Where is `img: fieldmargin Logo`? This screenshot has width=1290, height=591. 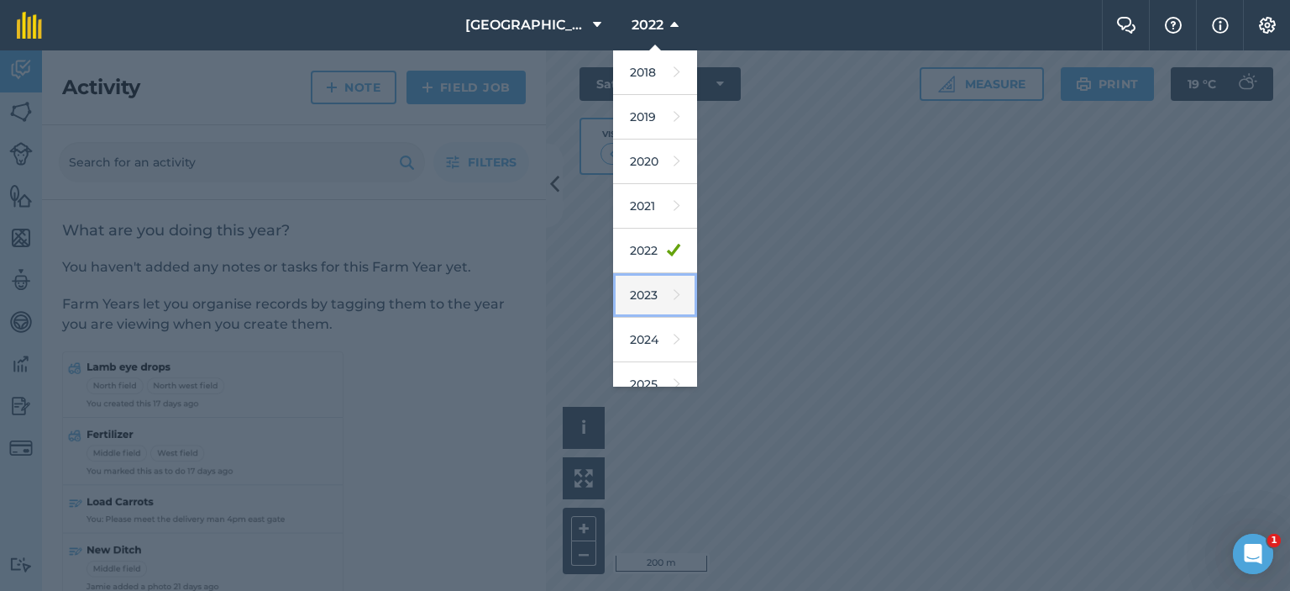 img: fieldmargin Logo is located at coordinates (29, 25).